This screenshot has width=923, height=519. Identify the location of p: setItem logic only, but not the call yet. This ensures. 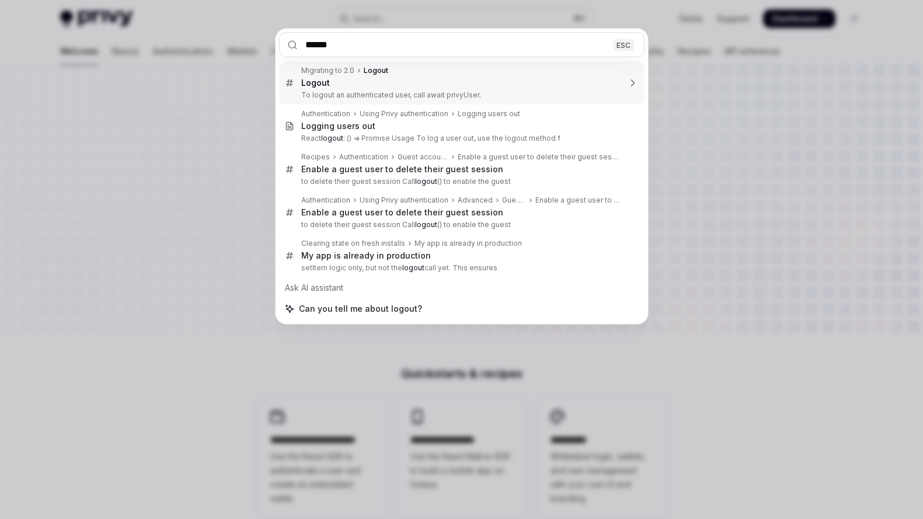
(460, 268).